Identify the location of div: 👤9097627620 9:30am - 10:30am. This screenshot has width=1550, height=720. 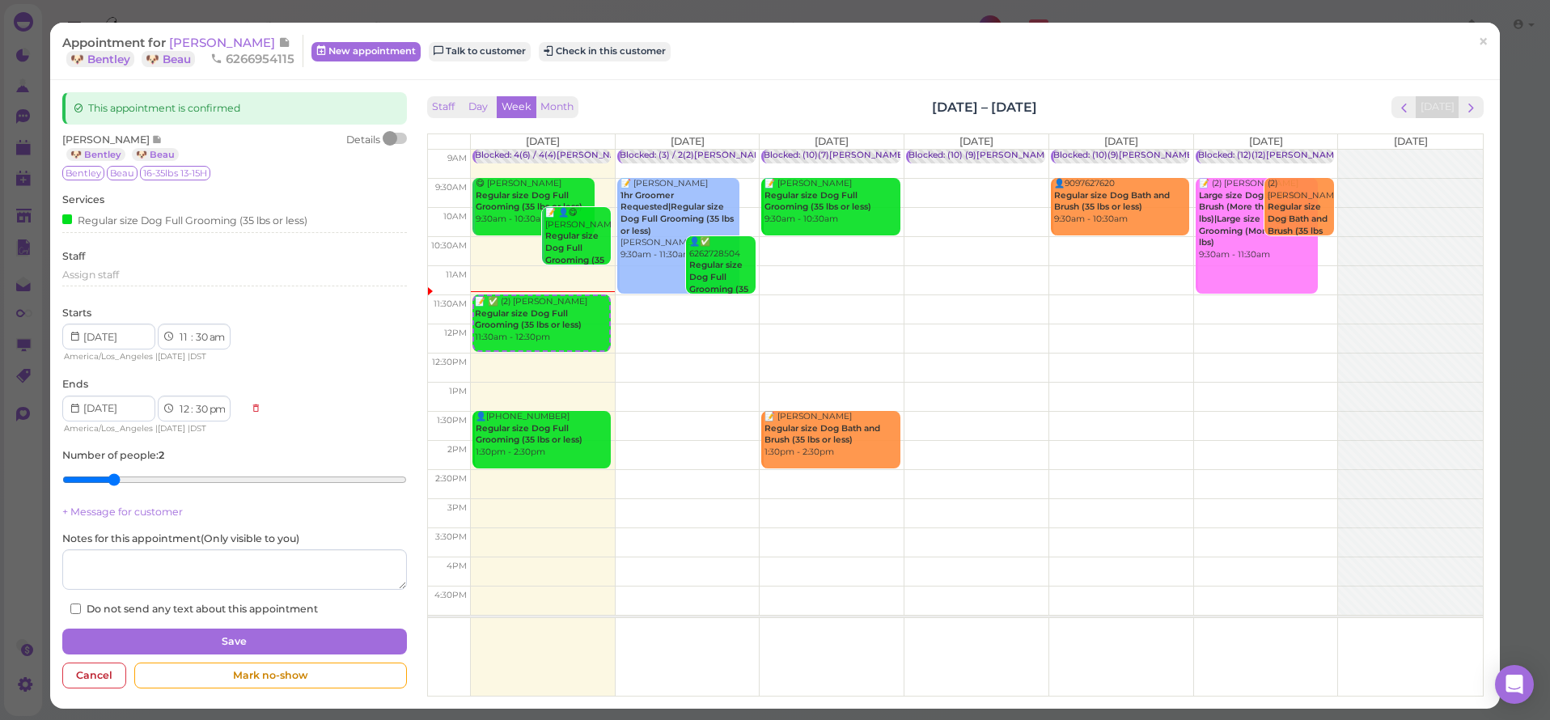
(1121, 201).